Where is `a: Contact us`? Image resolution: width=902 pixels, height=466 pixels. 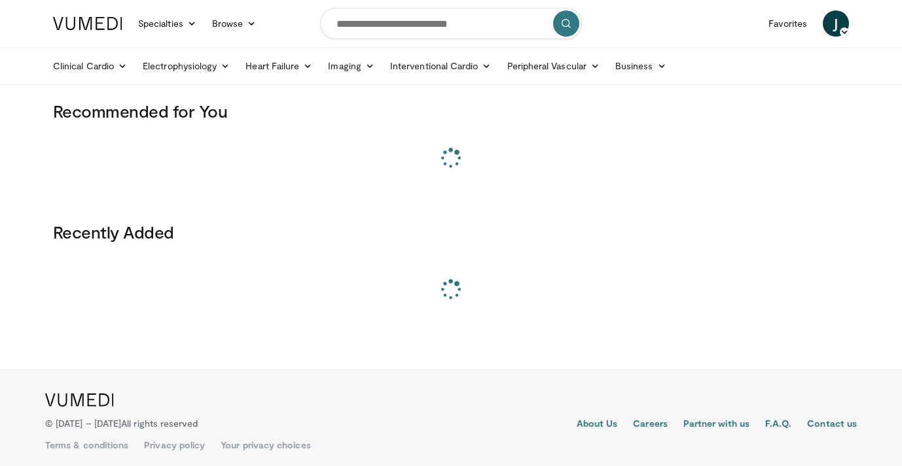 a: Contact us is located at coordinates (832, 425).